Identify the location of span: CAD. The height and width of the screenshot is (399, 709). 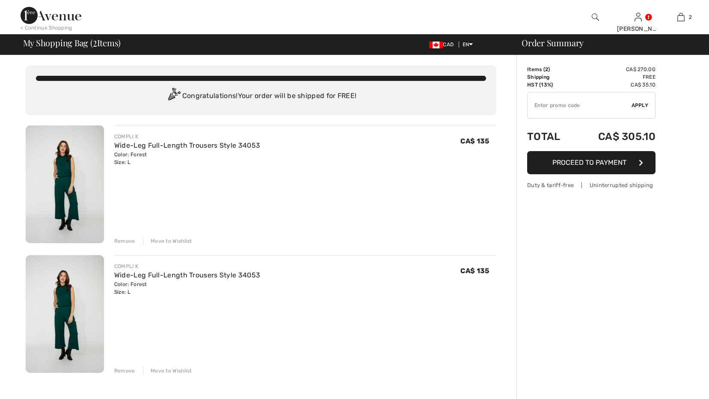
(443, 44).